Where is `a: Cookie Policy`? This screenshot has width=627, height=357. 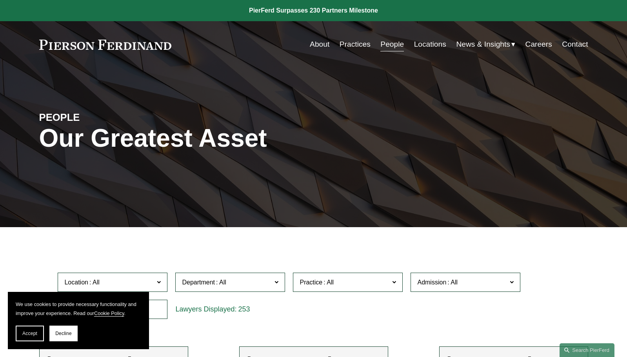 a: Cookie Policy is located at coordinates (109, 313).